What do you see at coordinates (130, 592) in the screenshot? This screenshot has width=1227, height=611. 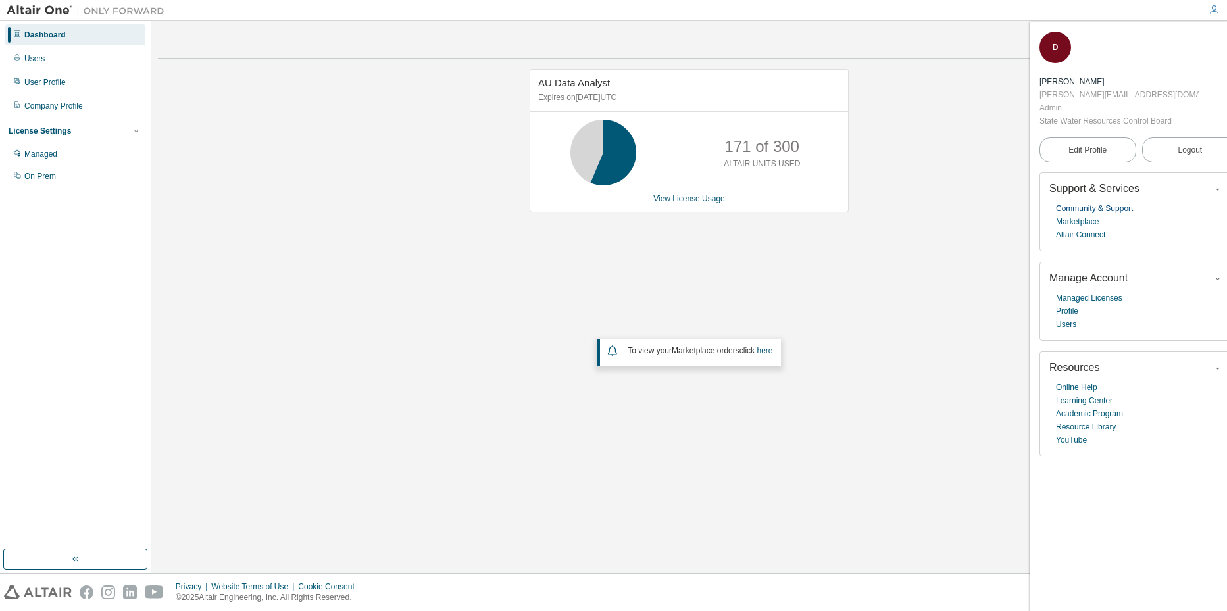 I see `img: linkedin.svg` at bounding box center [130, 592].